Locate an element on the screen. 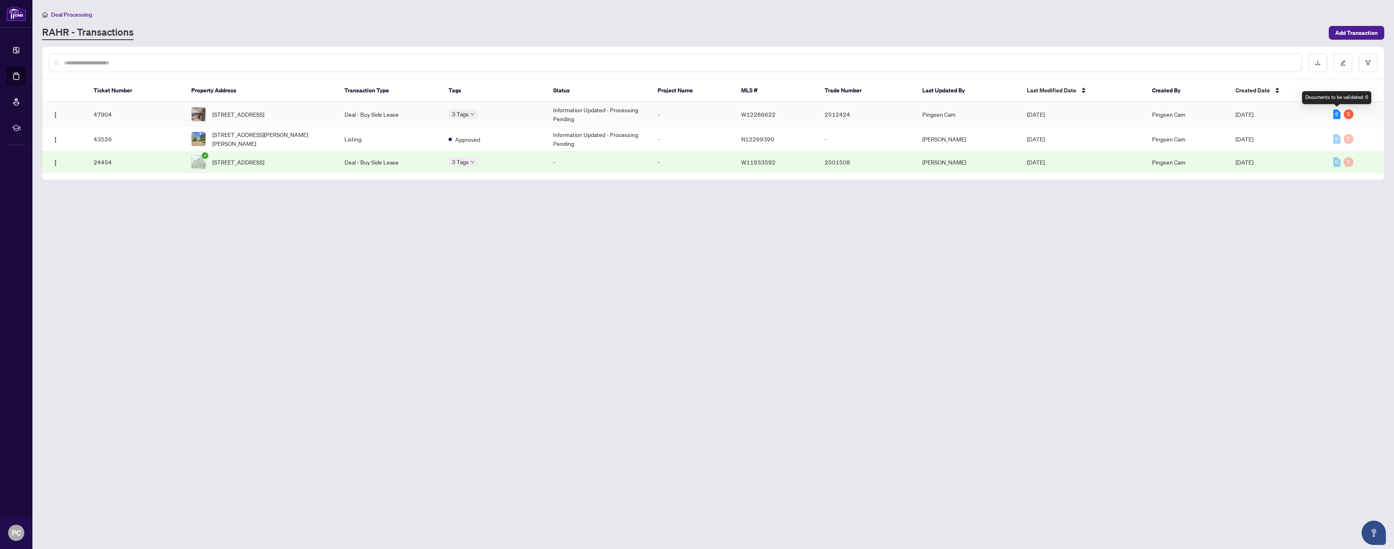 This screenshot has height=549, width=1394. button: filter is located at coordinates (1368, 63).